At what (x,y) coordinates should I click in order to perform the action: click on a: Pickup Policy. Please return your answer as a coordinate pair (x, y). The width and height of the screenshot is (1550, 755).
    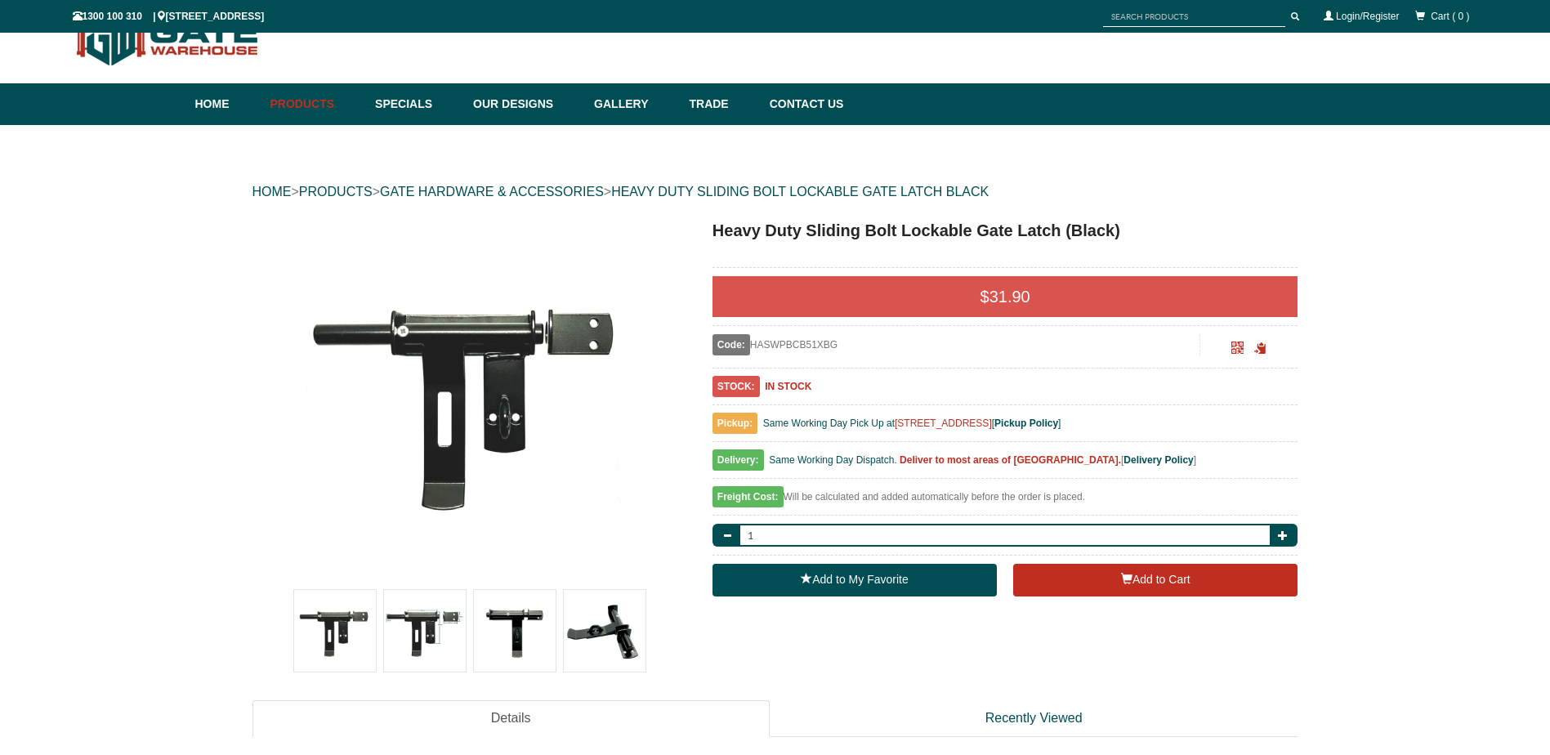
    Looking at the image, I should click on (1026, 423).